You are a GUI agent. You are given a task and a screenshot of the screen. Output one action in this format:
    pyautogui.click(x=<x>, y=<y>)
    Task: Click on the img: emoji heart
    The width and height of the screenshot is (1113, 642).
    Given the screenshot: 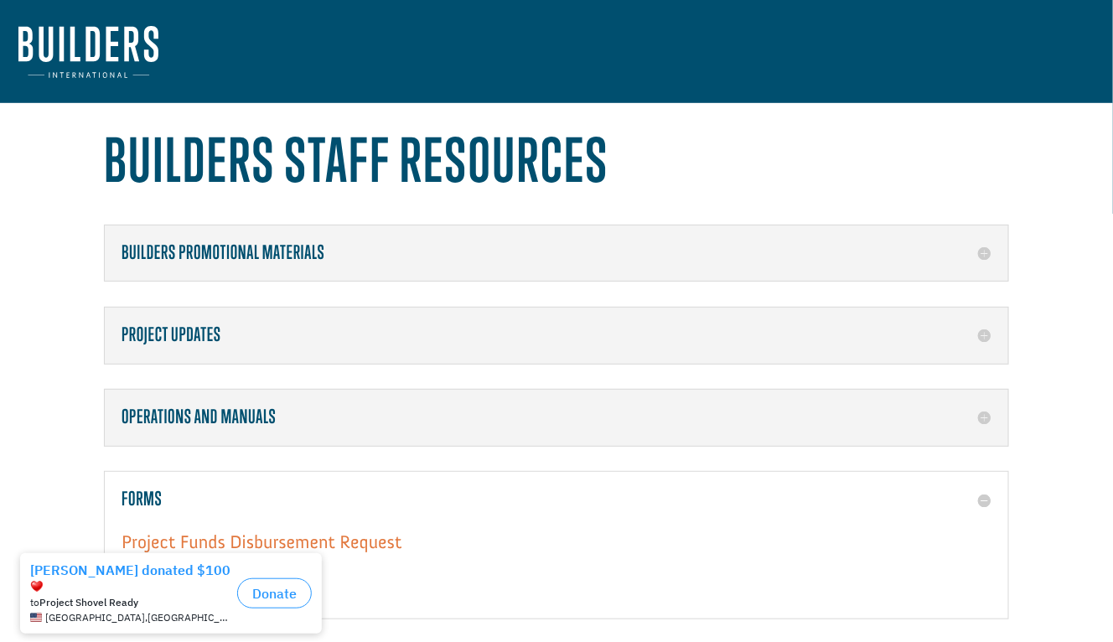 What is the action you would take?
    pyautogui.click(x=37, y=42)
    